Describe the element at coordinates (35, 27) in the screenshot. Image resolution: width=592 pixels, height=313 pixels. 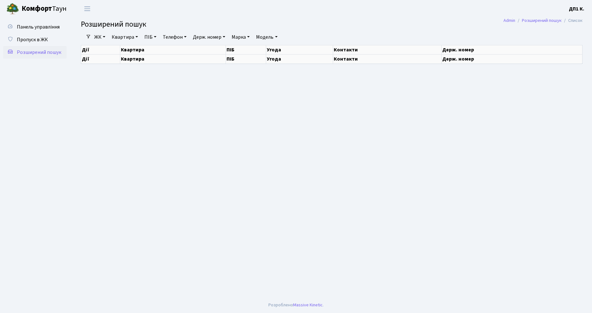
I see `a: Панель управління` at that location.